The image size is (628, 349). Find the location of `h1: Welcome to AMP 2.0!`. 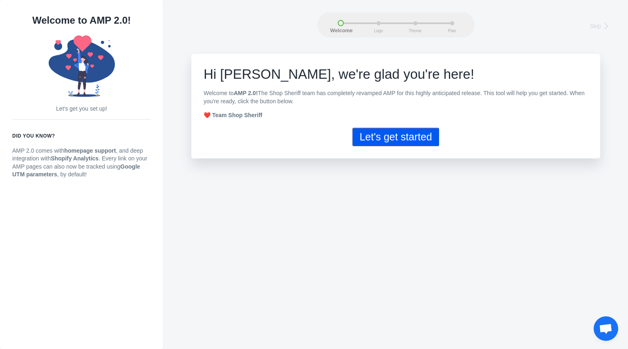

h1: Welcome to AMP 2.0! is located at coordinates (81, 20).